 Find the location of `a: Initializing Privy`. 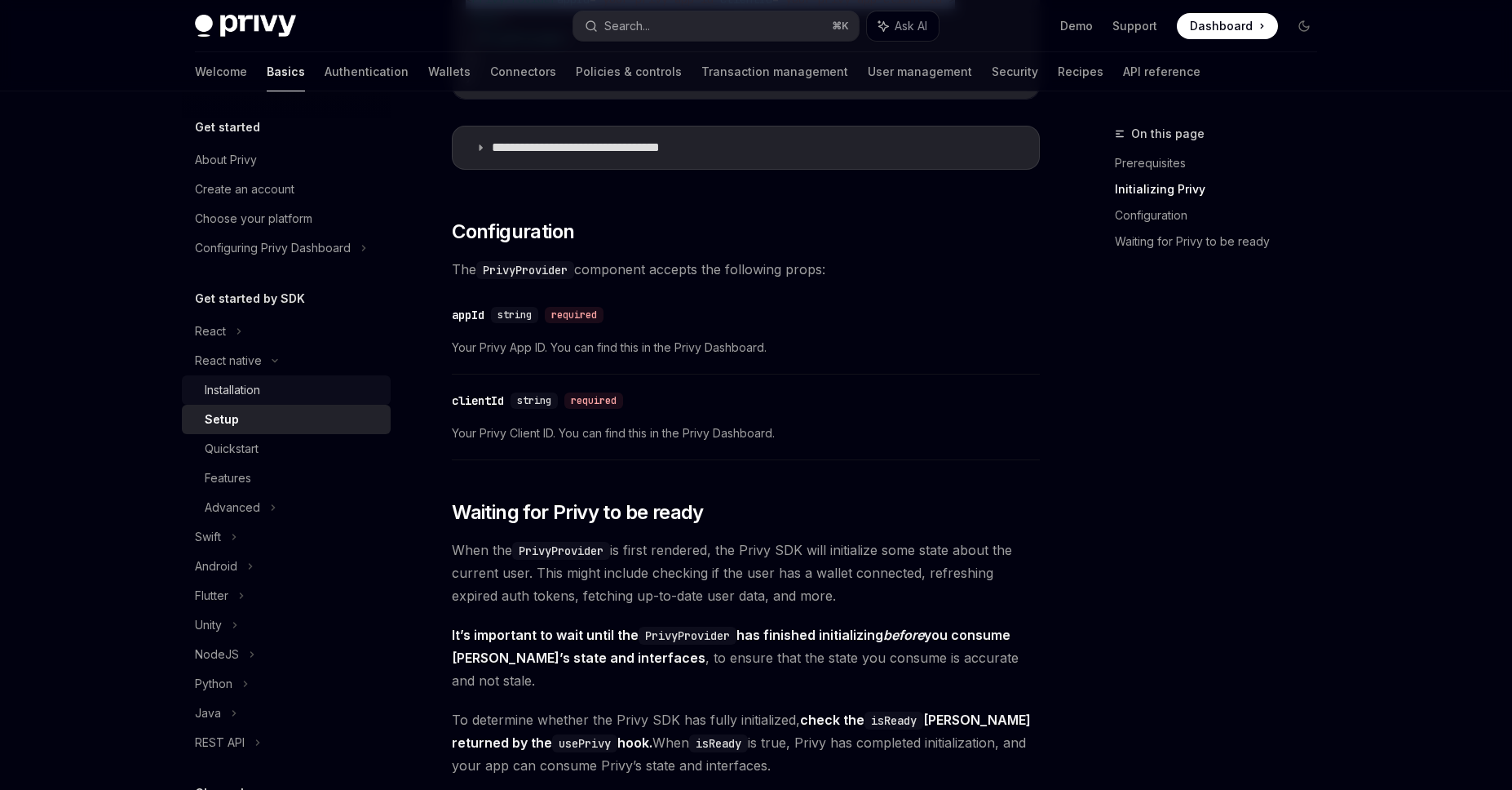

a: Initializing Privy is located at coordinates (1223, 189).